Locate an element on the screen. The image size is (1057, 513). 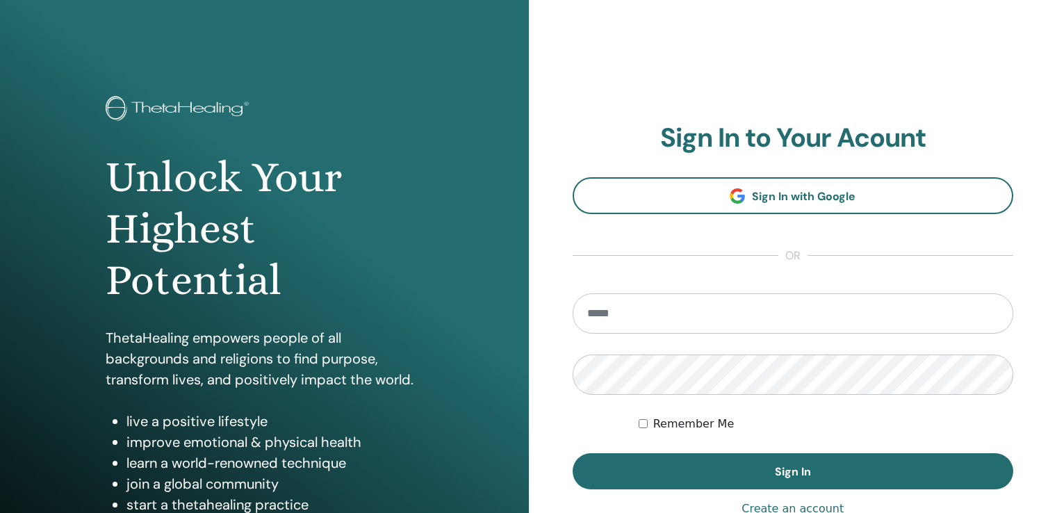
label: Remember Me is located at coordinates (693, 424).